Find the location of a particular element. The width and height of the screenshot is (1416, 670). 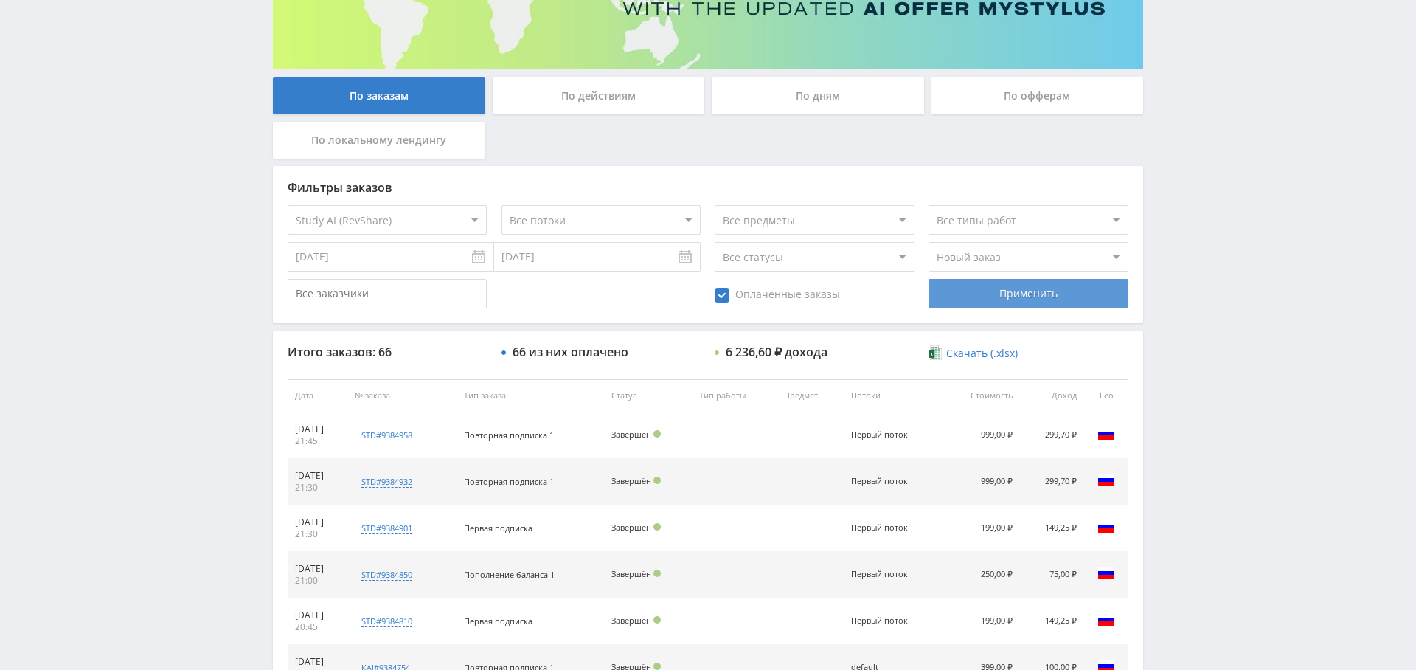

div: 21:45 is located at coordinates (317, 441).